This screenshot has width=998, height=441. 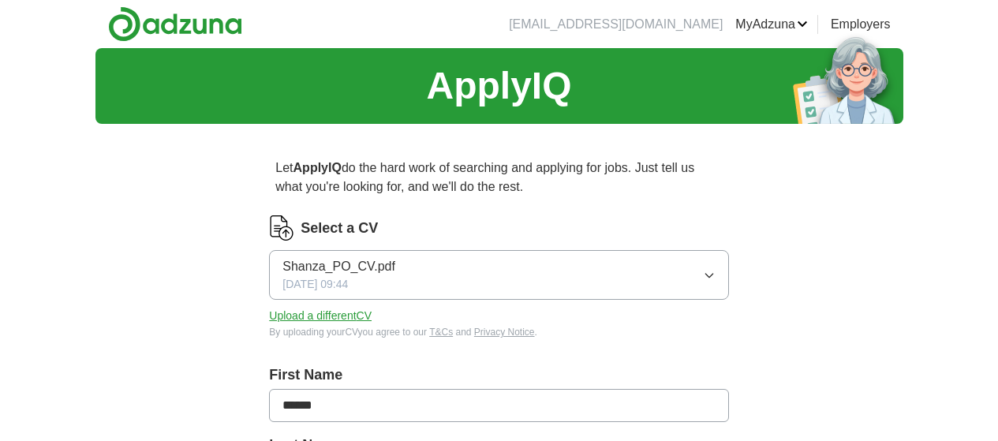 I want to click on img: CV Icon, so click(x=282, y=228).